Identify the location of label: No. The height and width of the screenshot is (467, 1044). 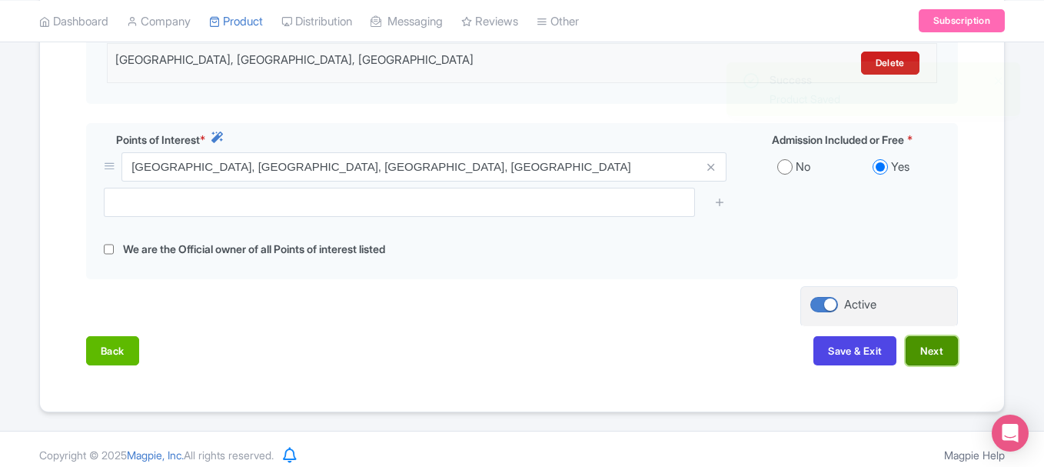
(803, 167).